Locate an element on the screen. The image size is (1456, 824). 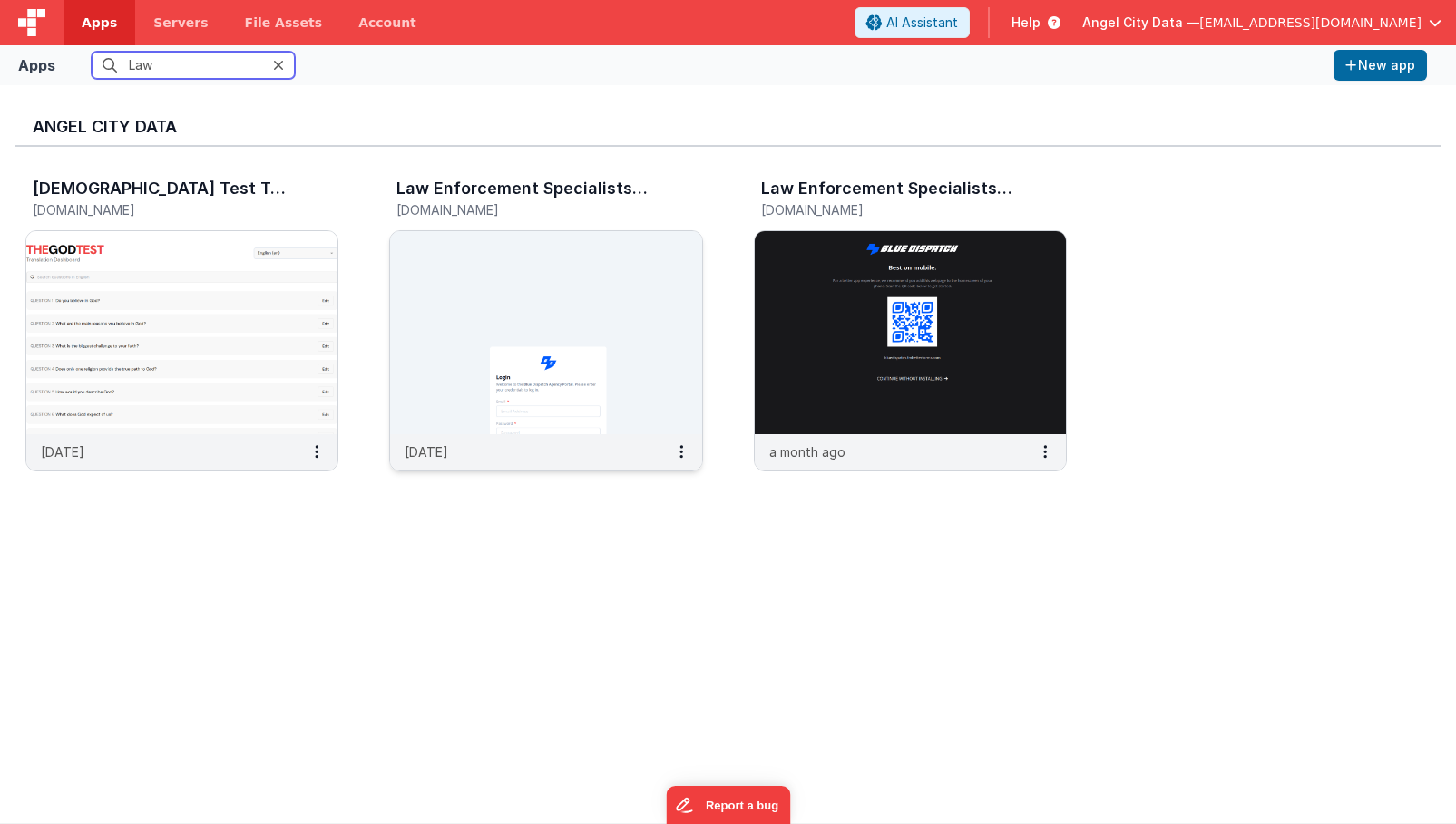
div: Apps is located at coordinates (36, 65).